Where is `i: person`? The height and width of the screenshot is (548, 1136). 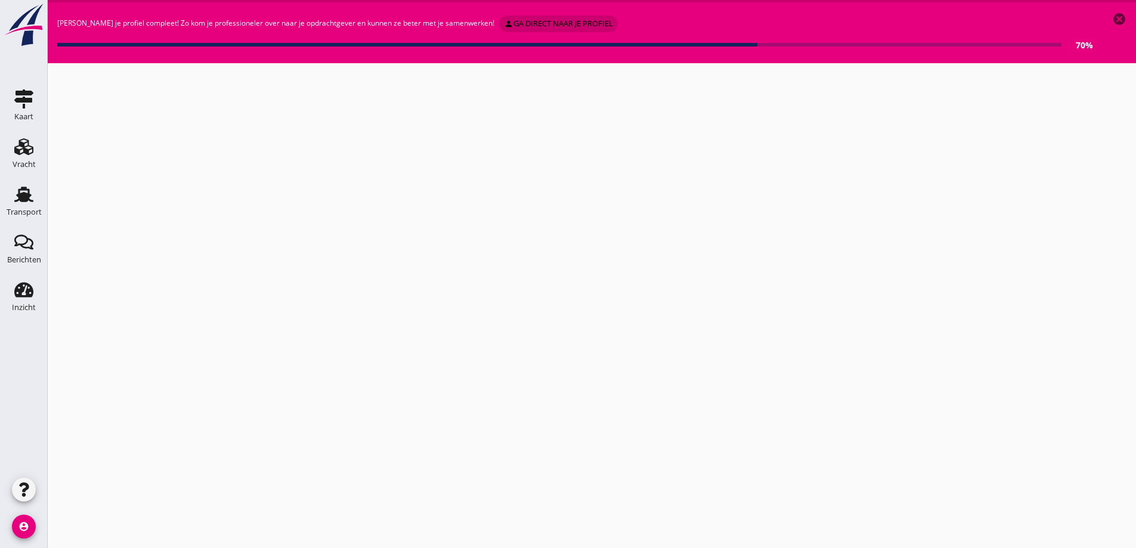
i: person is located at coordinates (509, 24).